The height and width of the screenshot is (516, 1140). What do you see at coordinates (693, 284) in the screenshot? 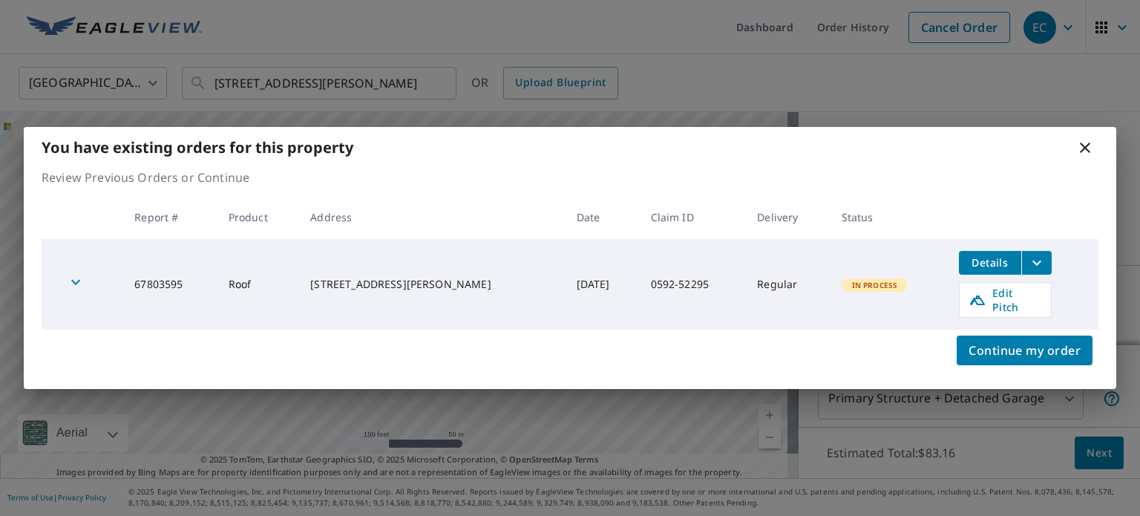
I see `td: 0592-52295` at bounding box center [693, 284].